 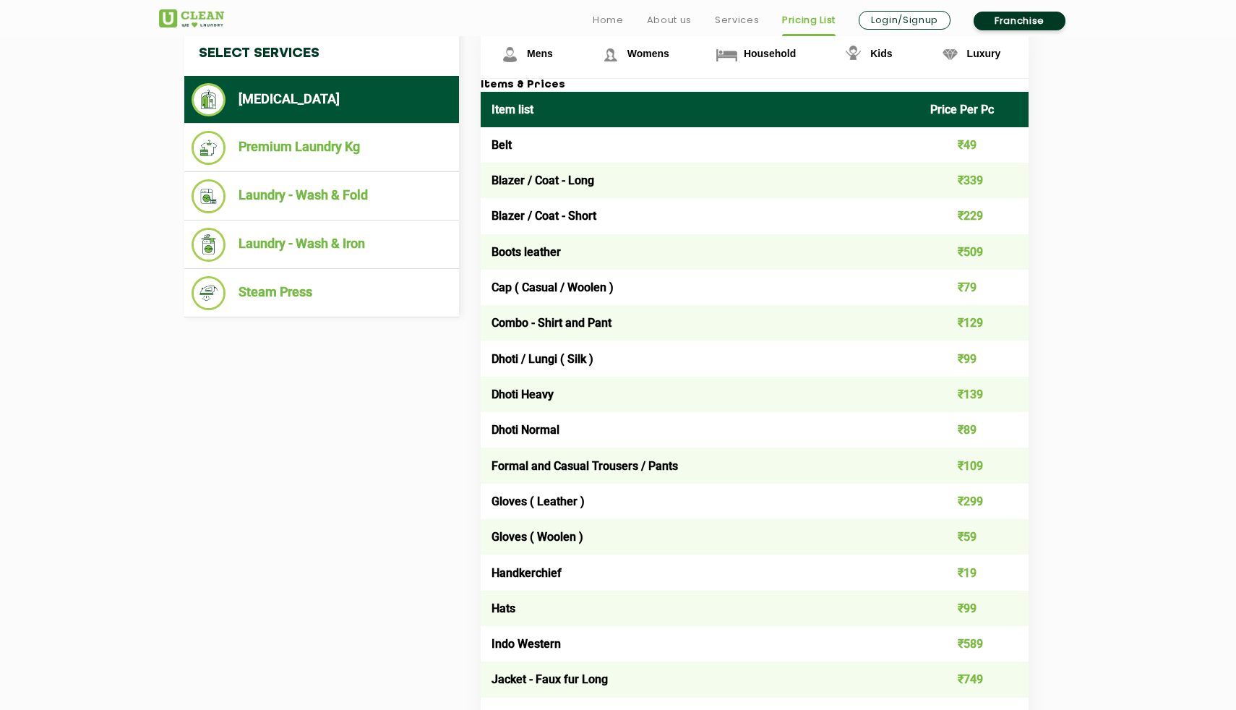 What do you see at coordinates (610, 54) in the screenshot?
I see `img: Womens` at bounding box center [610, 54].